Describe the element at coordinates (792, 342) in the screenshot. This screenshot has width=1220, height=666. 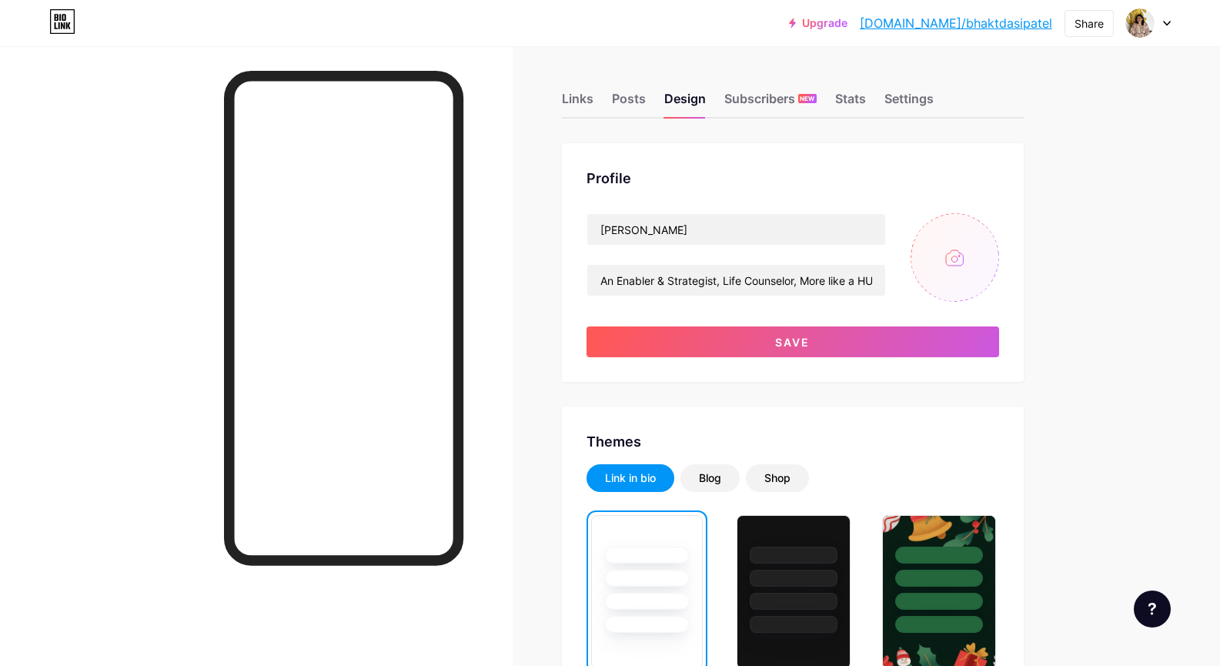
I see `span: Save` at that location.